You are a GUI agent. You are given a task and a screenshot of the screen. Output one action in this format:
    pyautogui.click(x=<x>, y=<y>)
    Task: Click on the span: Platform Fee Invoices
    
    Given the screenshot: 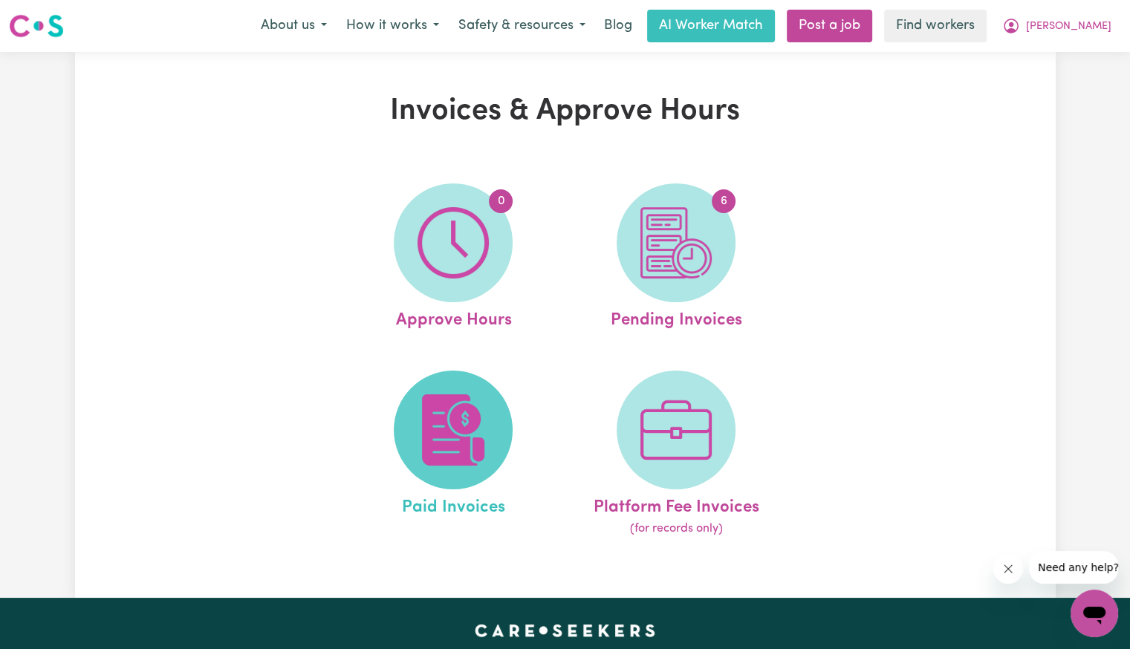 What is the action you would take?
    pyautogui.click(x=676, y=505)
    